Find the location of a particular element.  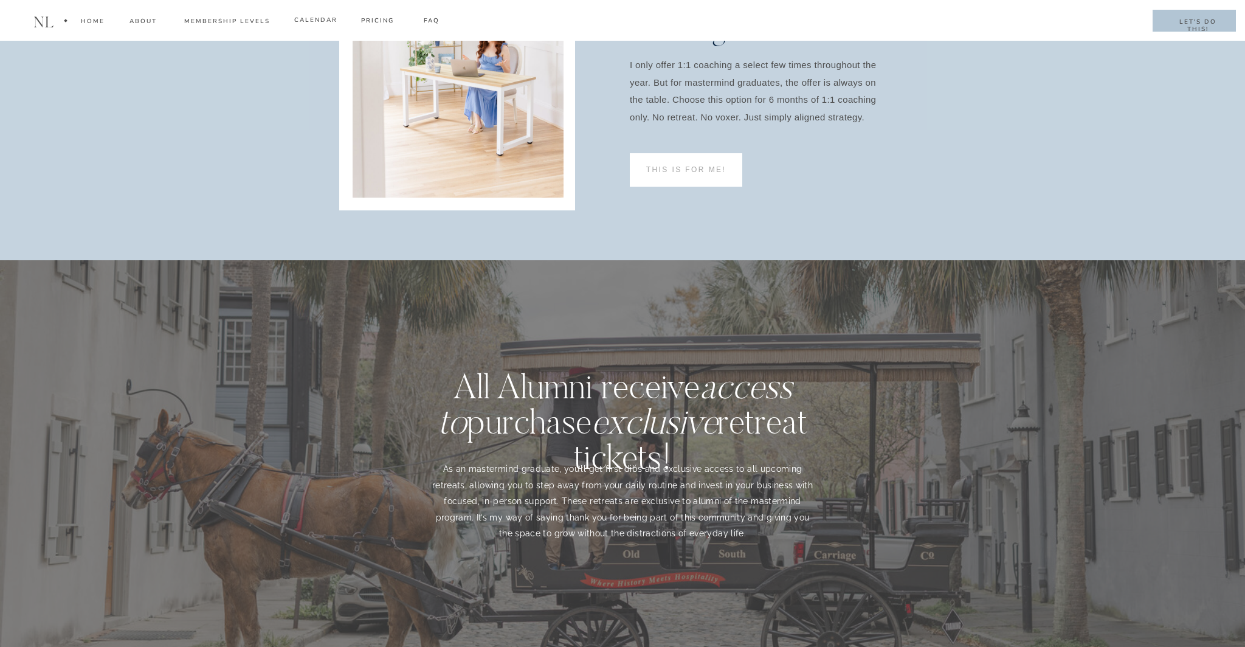

div: pricing is located at coordinates (377, 22).